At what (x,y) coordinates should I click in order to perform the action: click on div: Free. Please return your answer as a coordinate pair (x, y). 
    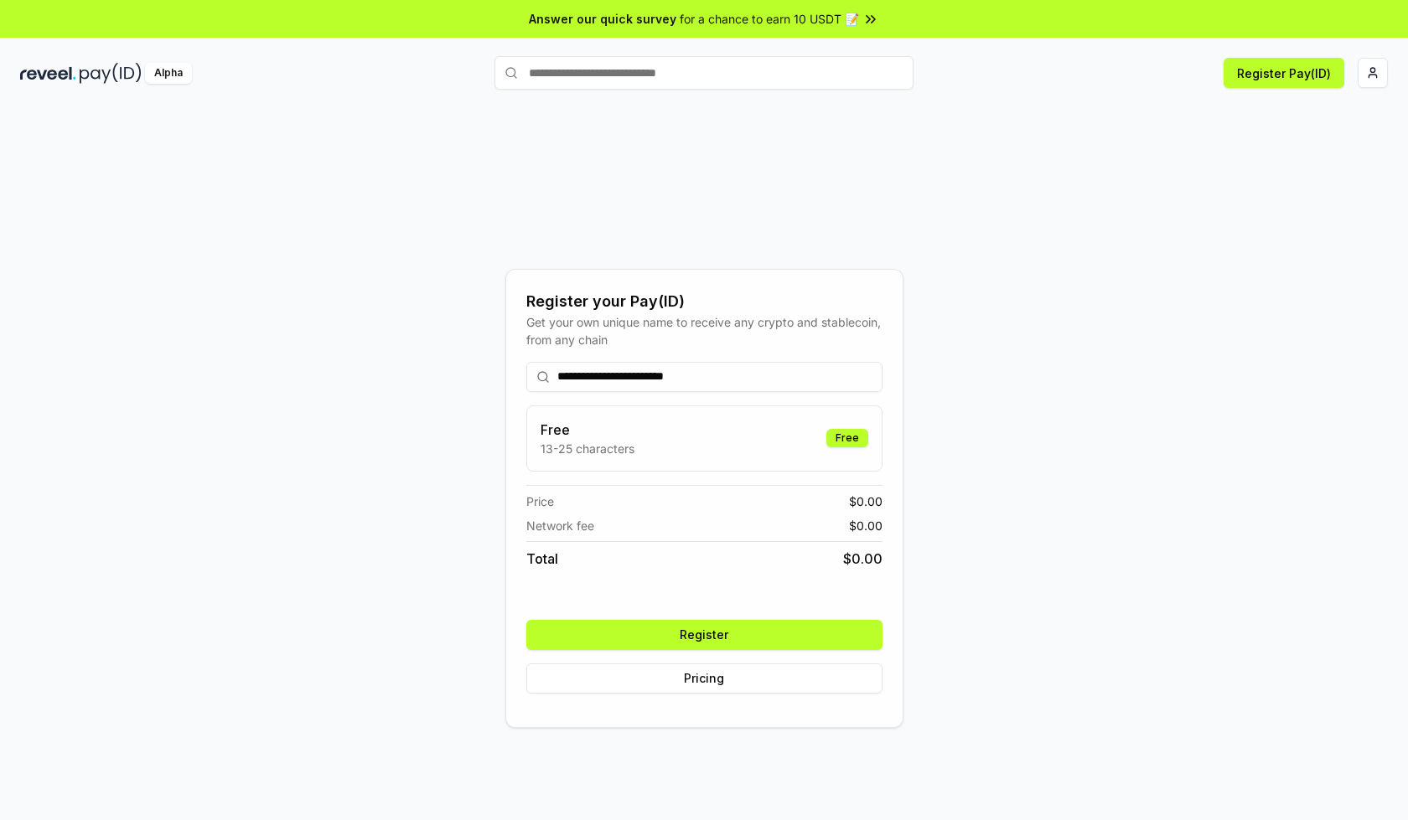
    Looking at the image, I should click on (847, 438).